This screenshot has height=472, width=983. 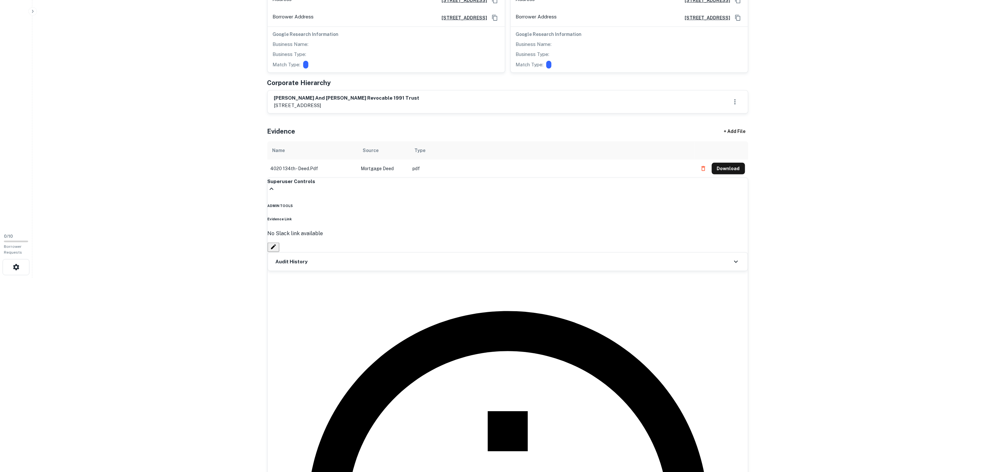 What do you see at coordinates (281, 131) in the screenshot?
I see `h5: Evidence` at bounding box center [281, 131].